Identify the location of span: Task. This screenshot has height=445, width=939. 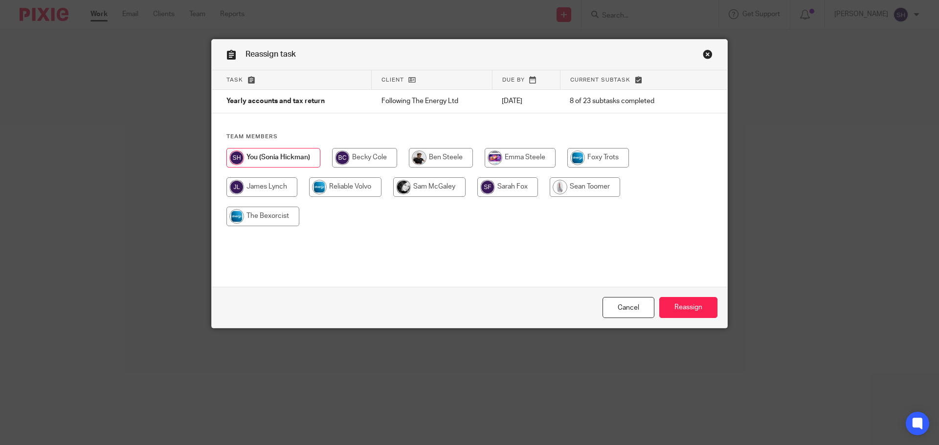
(235, 80).